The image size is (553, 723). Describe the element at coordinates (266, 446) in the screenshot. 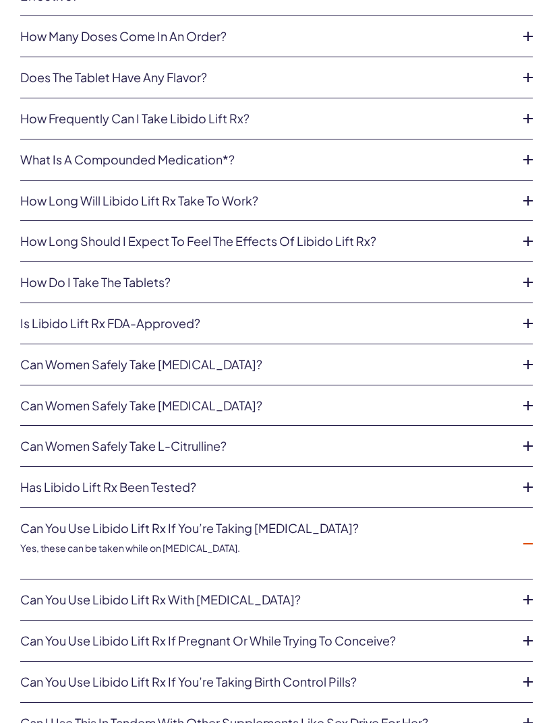

I see `a: Can women safely take L-Citrulline?` at that location.